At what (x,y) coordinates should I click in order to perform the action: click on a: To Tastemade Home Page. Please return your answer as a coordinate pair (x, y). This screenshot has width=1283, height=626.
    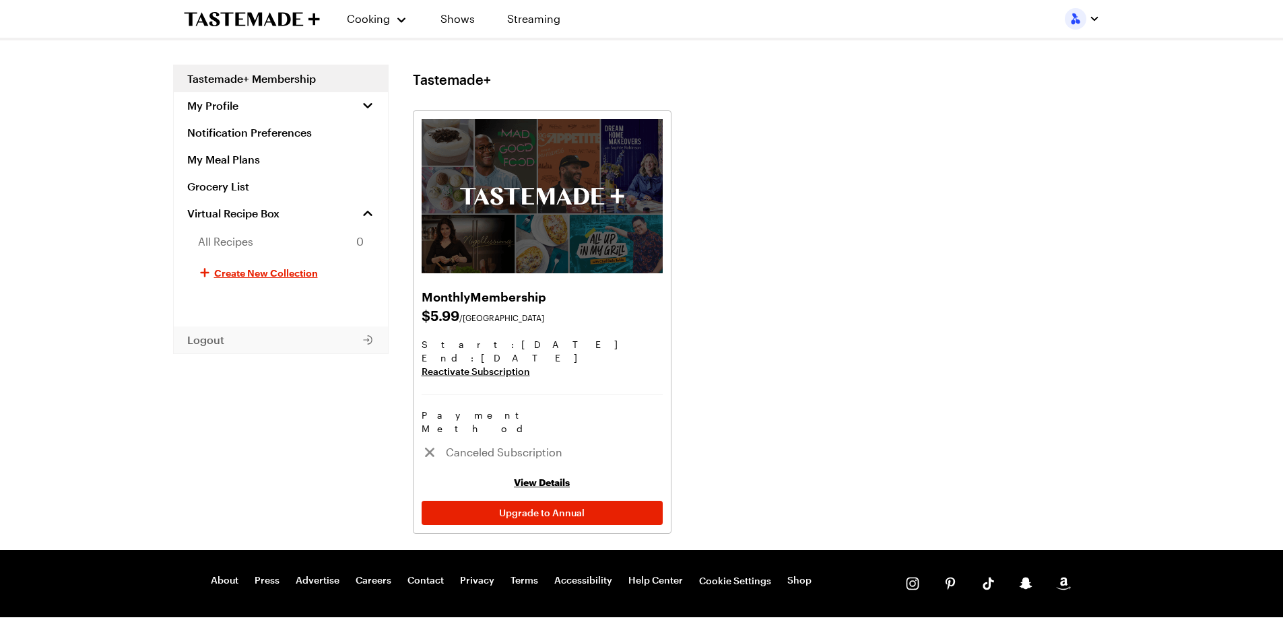
    Looking at the image, I should click on (252, 19).